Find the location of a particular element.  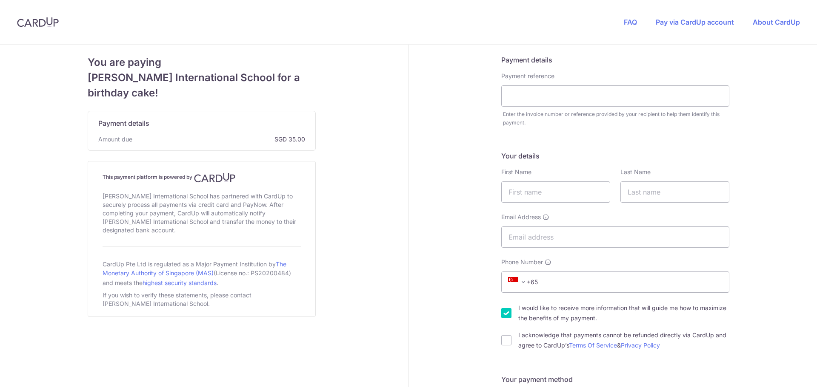

span: You are paying is located at coordinates (202, 63).